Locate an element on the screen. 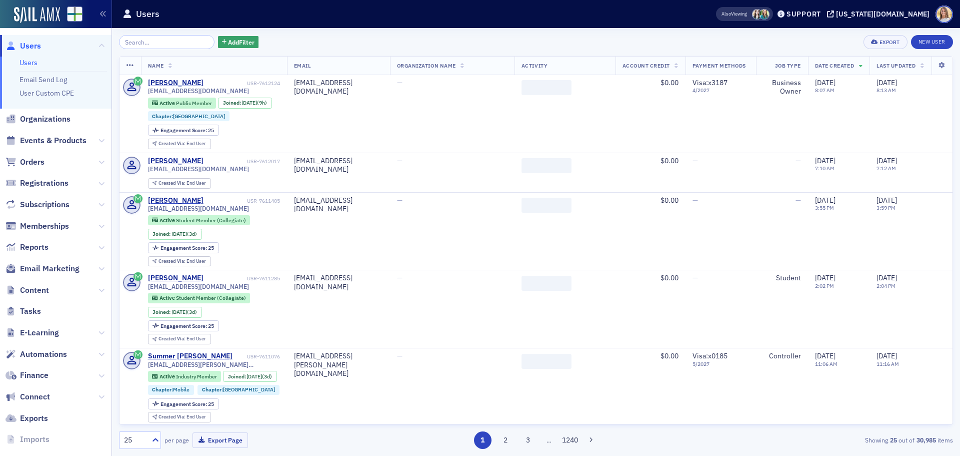 The image size is (960, 456). div: Export is located at coordinates (890, 42).